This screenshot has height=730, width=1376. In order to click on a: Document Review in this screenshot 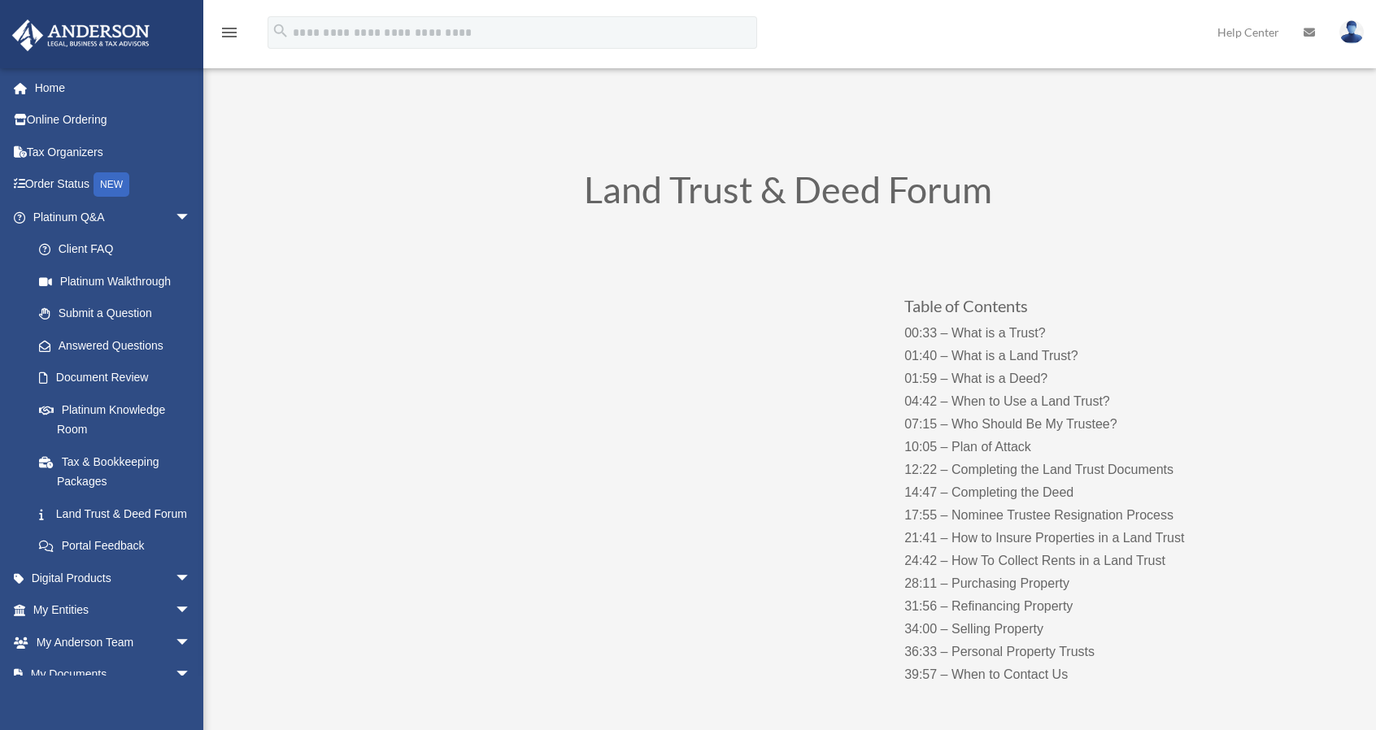, I will do `click(119, 378)`.